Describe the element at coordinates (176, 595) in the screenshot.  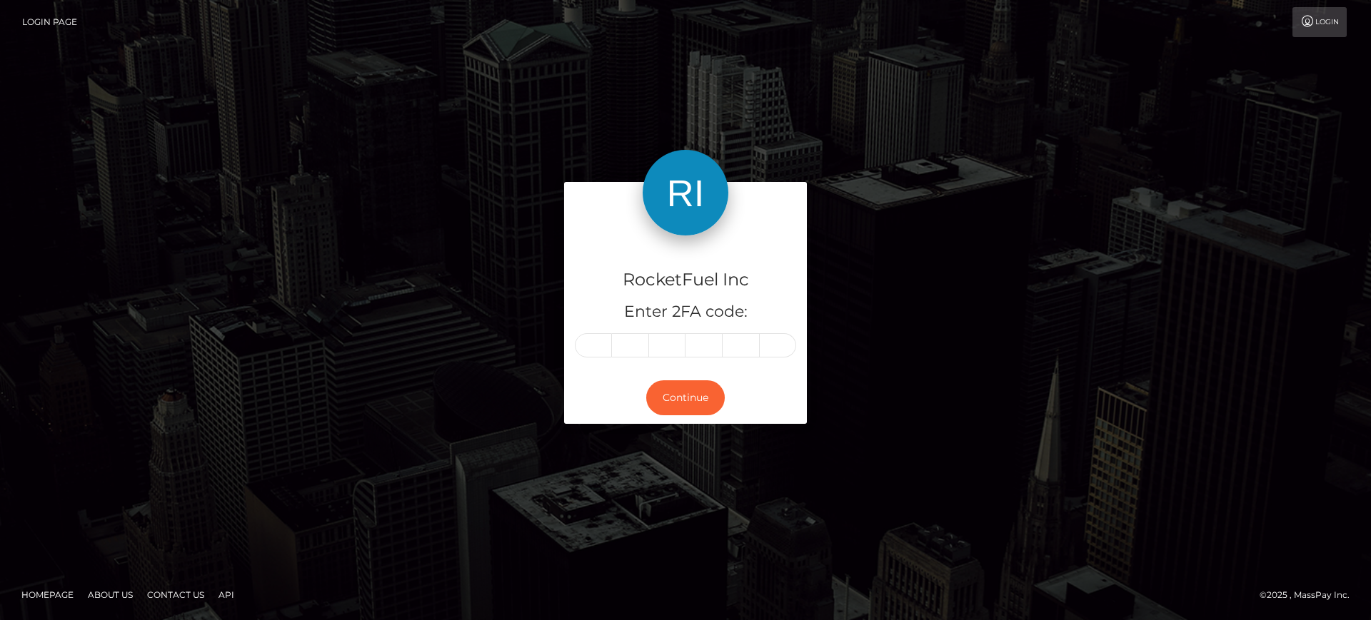
I see `a: Contact Us` at that location.